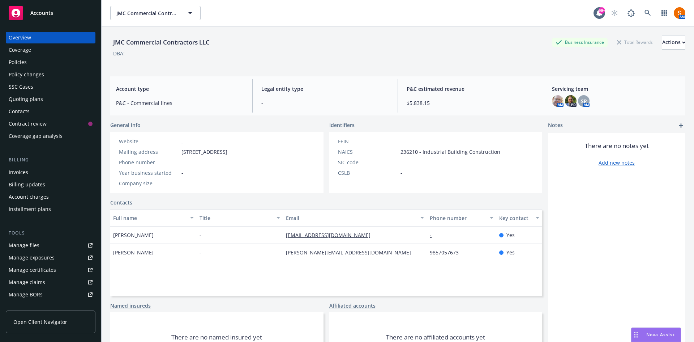 The height and width of the screenshot is (342, 694). What do you see at coordinates (519, 218) in the screenshot?
I see `button: Key contact` at bounding box center [519, 218].